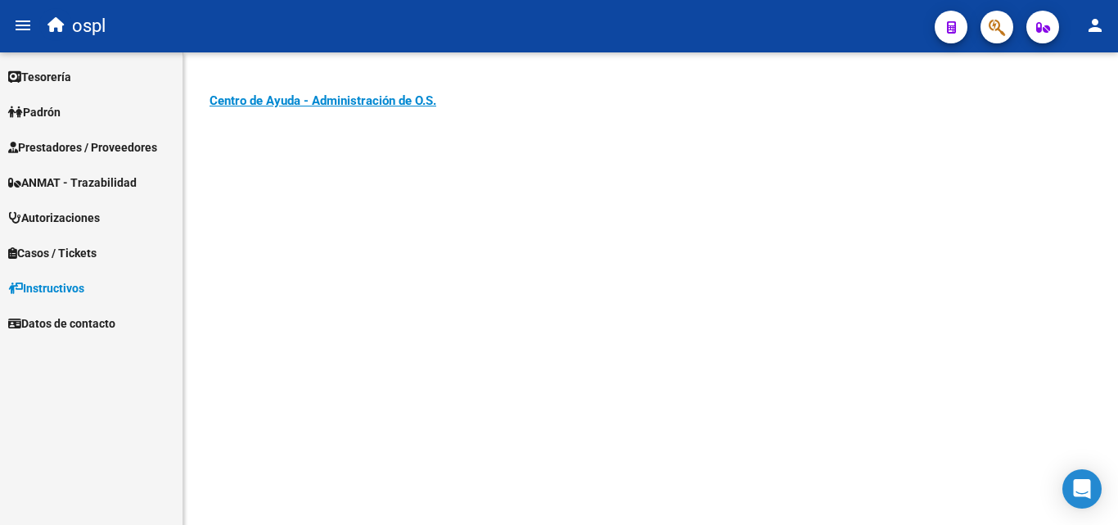 The image size is (1118, 525). Describe the element at coordinates (88, 26) in the screenshot. I see `span: ospl` at that location.